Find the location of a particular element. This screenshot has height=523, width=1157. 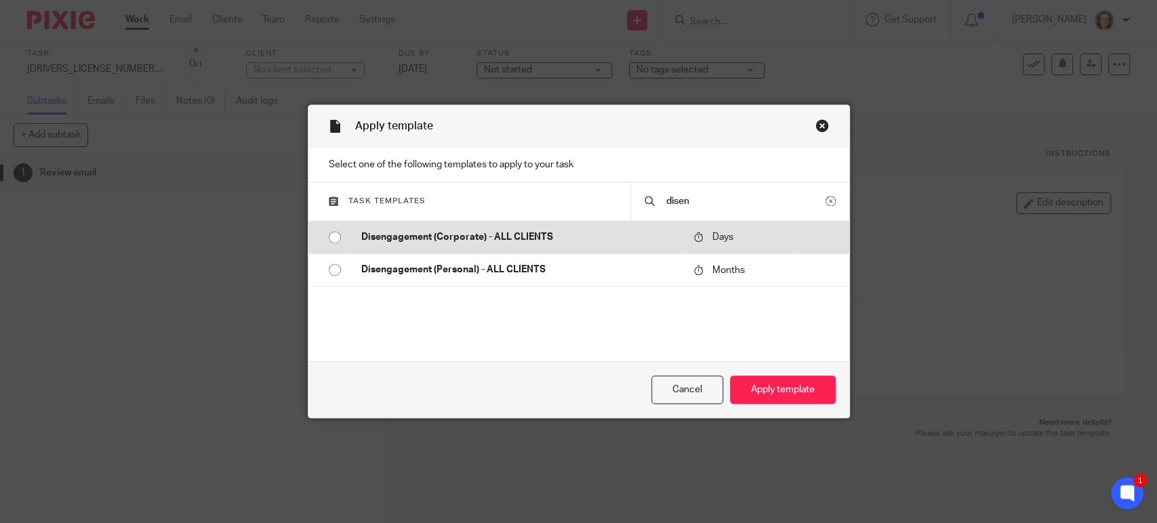

div: Close this dialog window is located at coordinates (822, 125).